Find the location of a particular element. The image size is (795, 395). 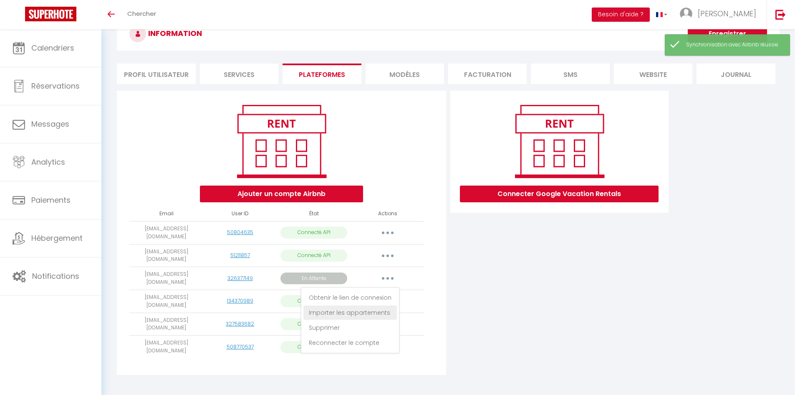

h3: INFORMATION is located at coordinates (448, 34).